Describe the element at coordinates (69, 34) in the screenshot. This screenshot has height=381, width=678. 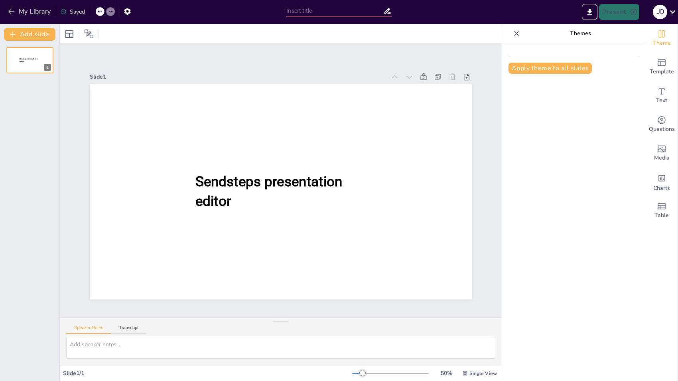
I see `div: Layout` at that location.